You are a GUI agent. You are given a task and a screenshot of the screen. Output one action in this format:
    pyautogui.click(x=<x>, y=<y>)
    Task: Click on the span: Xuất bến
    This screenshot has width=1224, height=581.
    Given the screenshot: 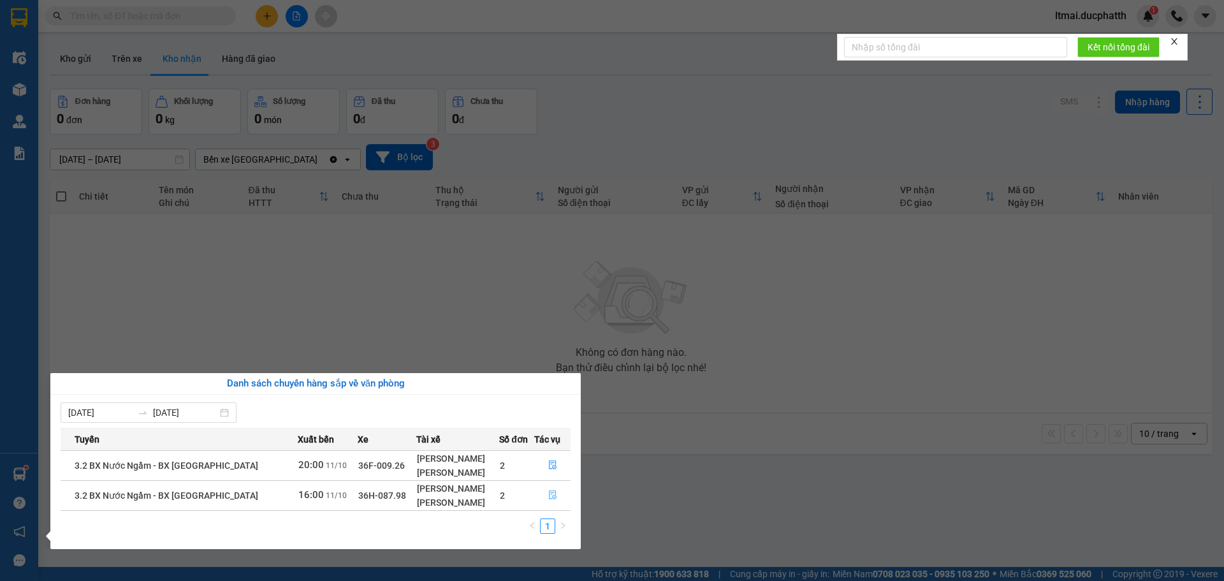 What is the action you would take?
    pyautogui.click(x=316, y=439)
    